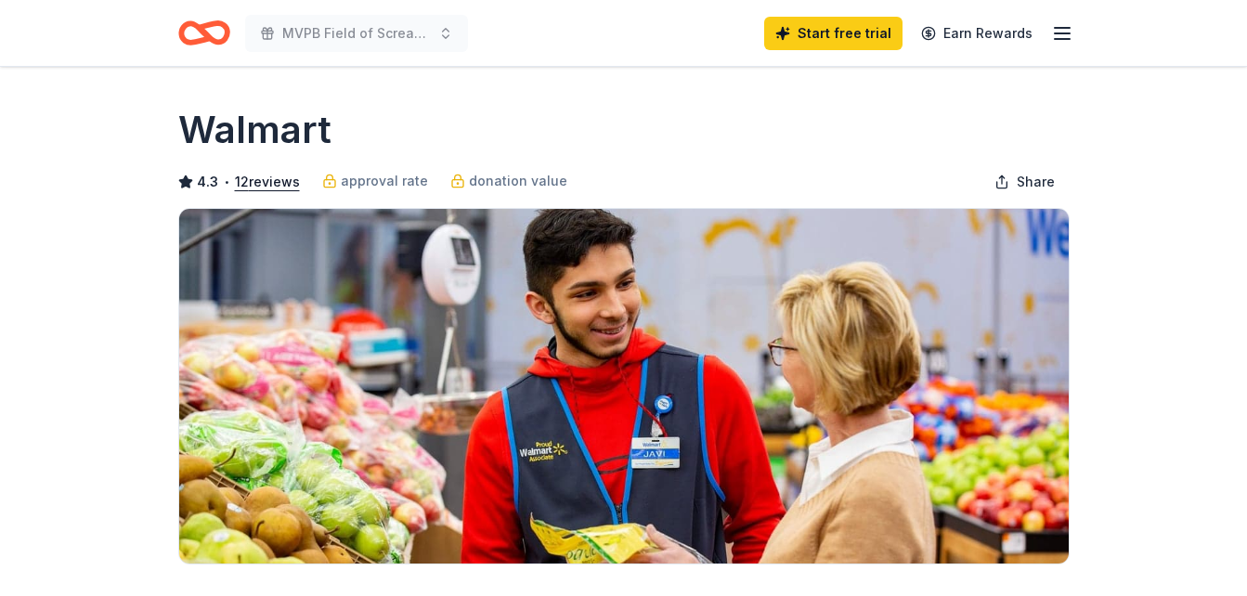 The width and height of the screenshot is (1247, 596). What do you see at coordinates (375, 181) in the screenshot?
I see `a: approval rate` at bounding box center [375, 181].